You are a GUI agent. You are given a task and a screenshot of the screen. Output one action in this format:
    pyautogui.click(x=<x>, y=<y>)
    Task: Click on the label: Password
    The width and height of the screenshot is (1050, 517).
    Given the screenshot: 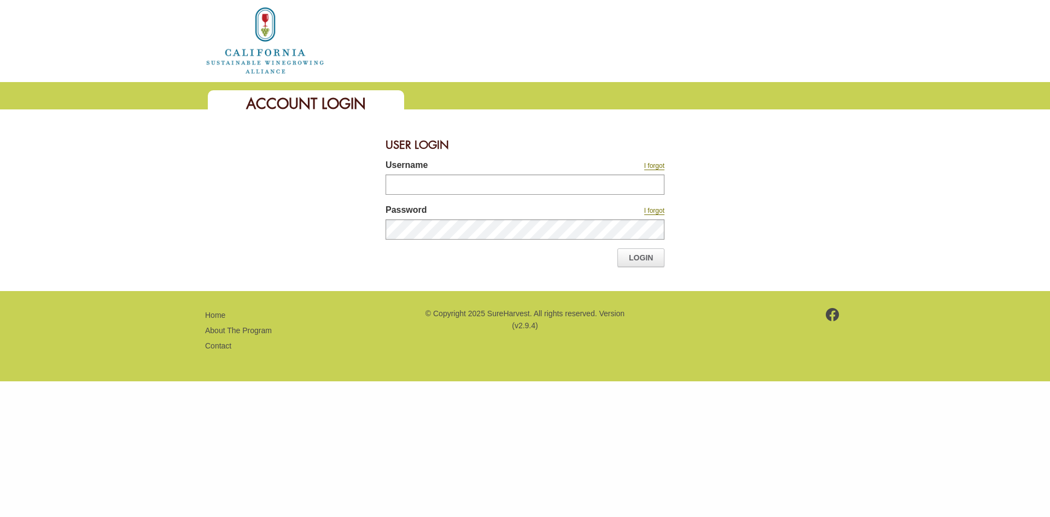 What is the action you would take?
    pyautogui.click(x=476, y=211)
    